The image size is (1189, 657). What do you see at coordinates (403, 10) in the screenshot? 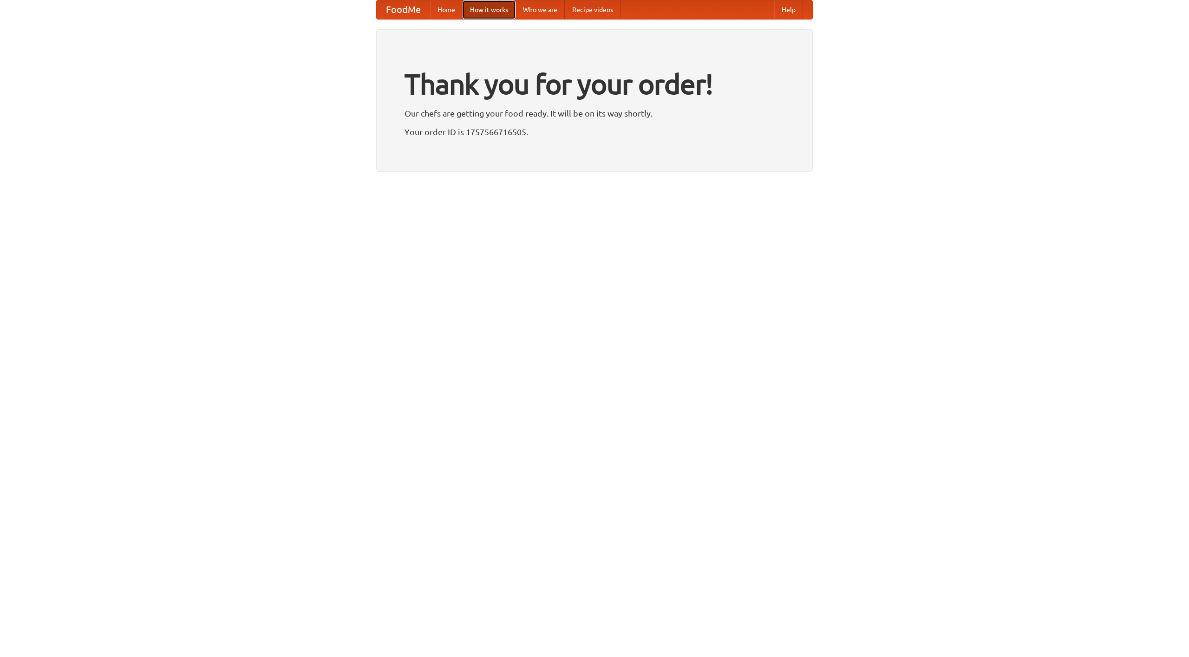
I see `a: FoodMe` at bounding box center [403, 10].